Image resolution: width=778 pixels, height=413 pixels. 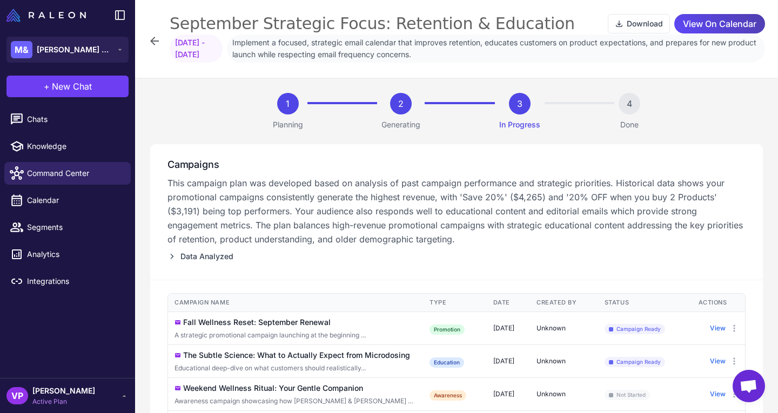 I want to click on th: Created By, so click(x=564, y=302).